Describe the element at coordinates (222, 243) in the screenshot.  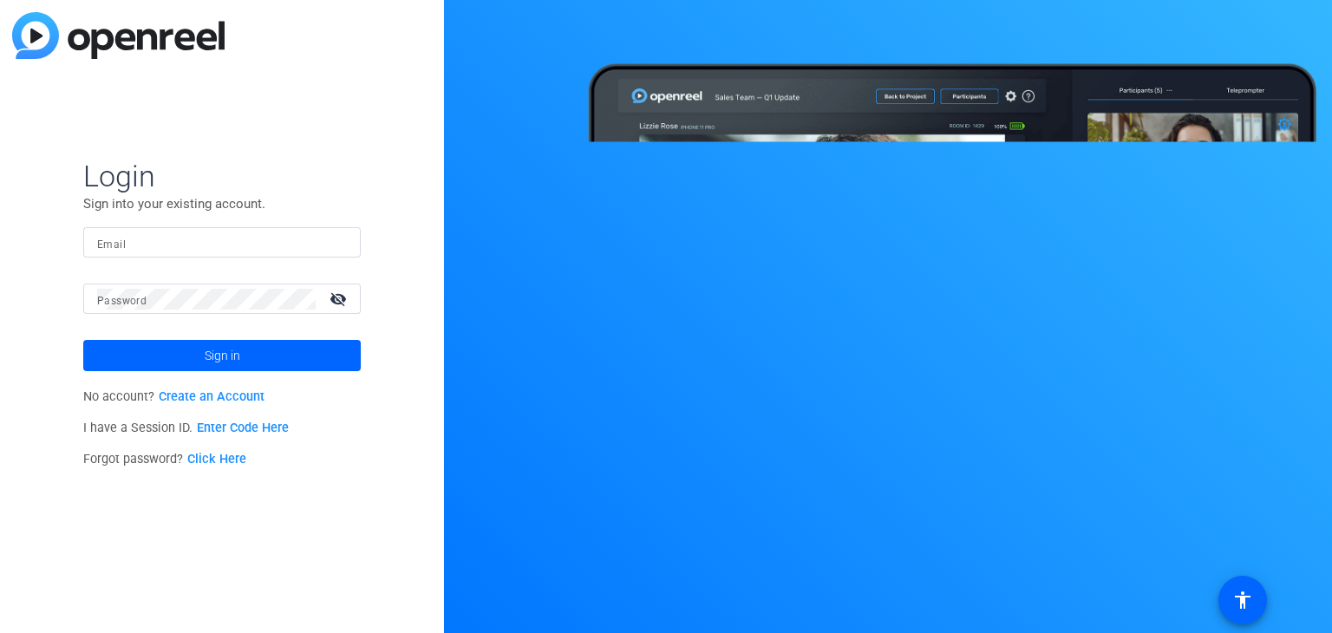
I see `input: Enter Email Address` at that location.